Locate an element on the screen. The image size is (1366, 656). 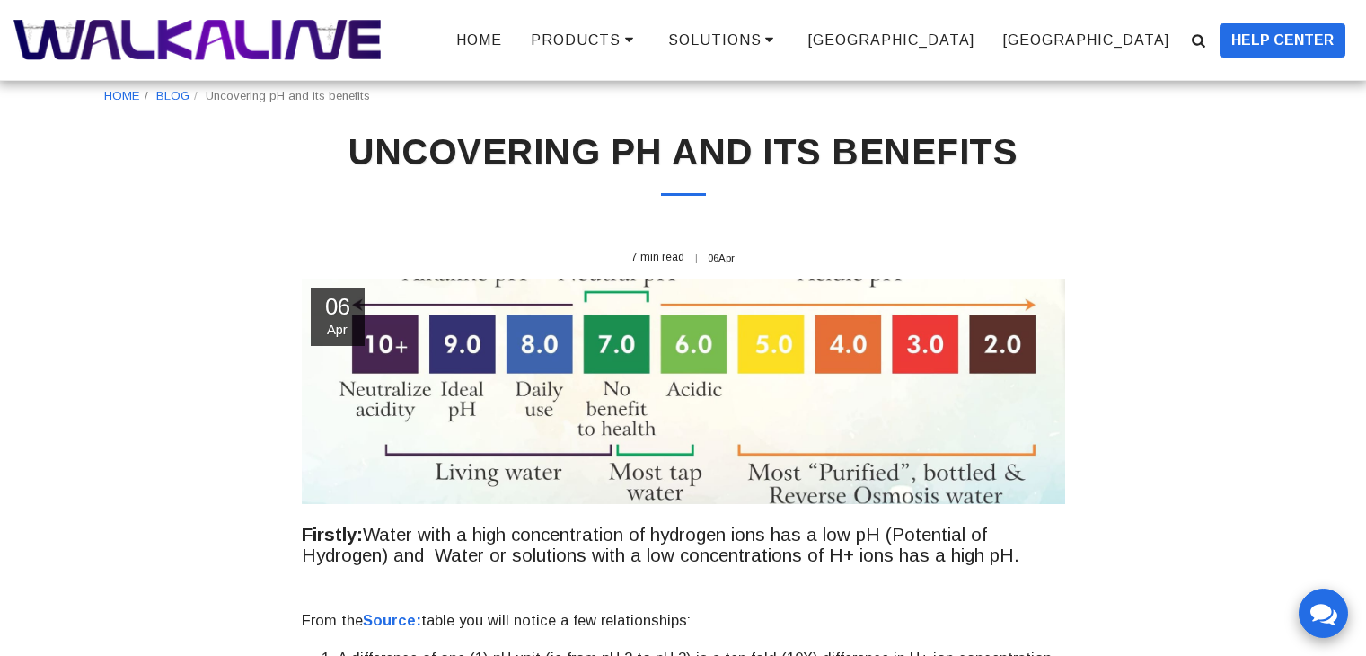
a: PRODUCTS is located at coordinates (585, 40).